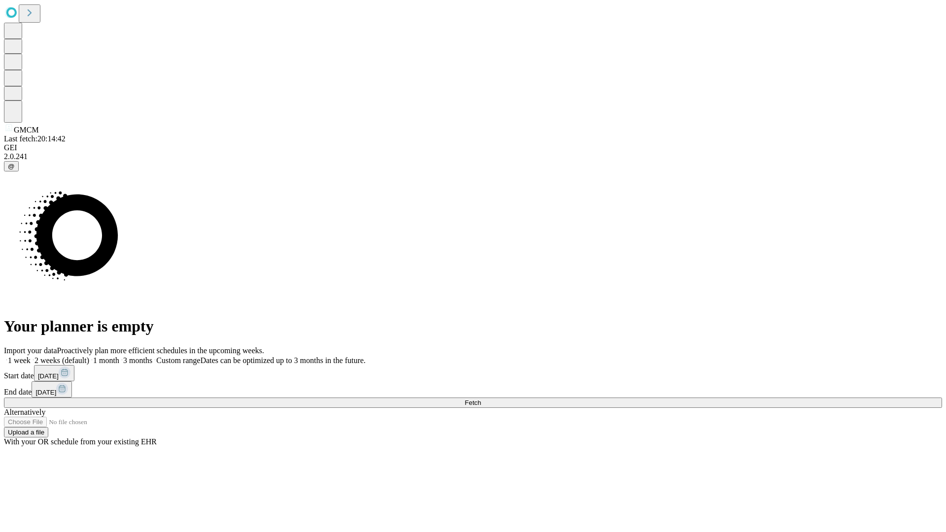 This screenshot has width=946, height=532. I want to click on div: 2.0.241, so click(473, 157).